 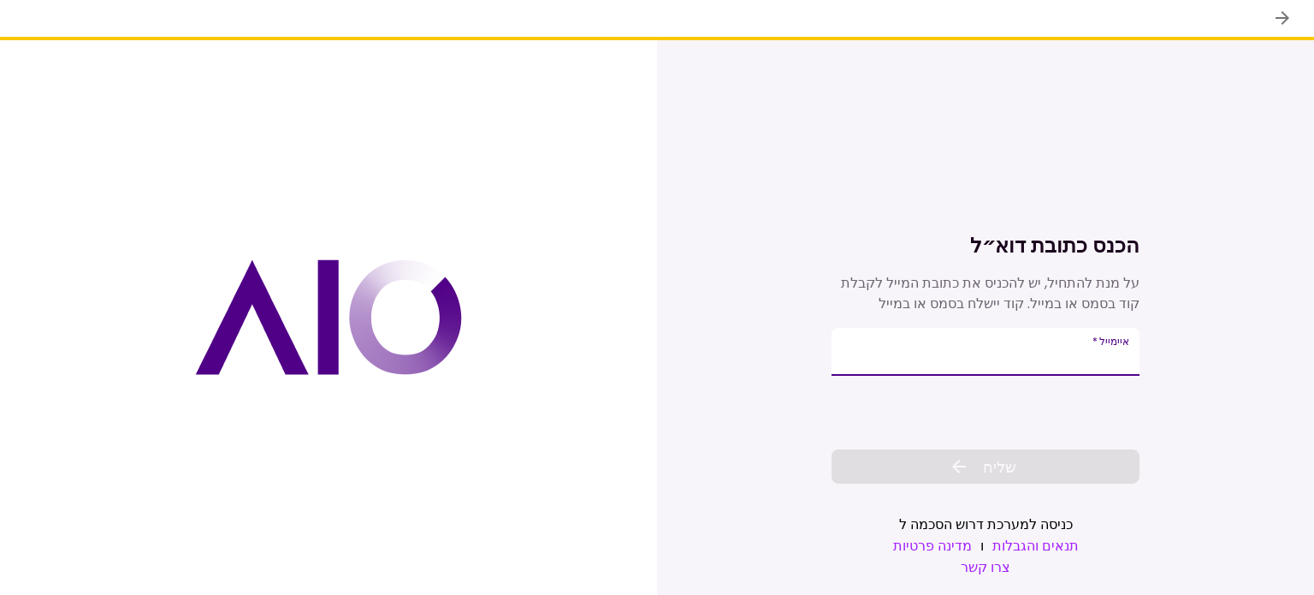 What do you see at coordinates (1035, 545) in the screenshot?
I see `font: תנאים והגבלות` at bounding box center [1035, 545].